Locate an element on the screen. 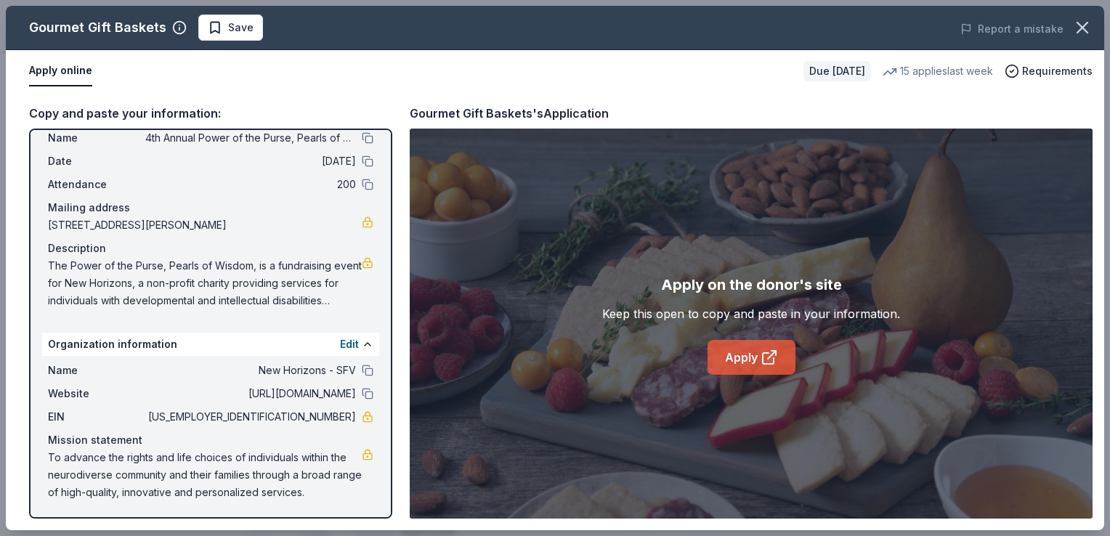  span: EIN is located at coordinates (97, 417).